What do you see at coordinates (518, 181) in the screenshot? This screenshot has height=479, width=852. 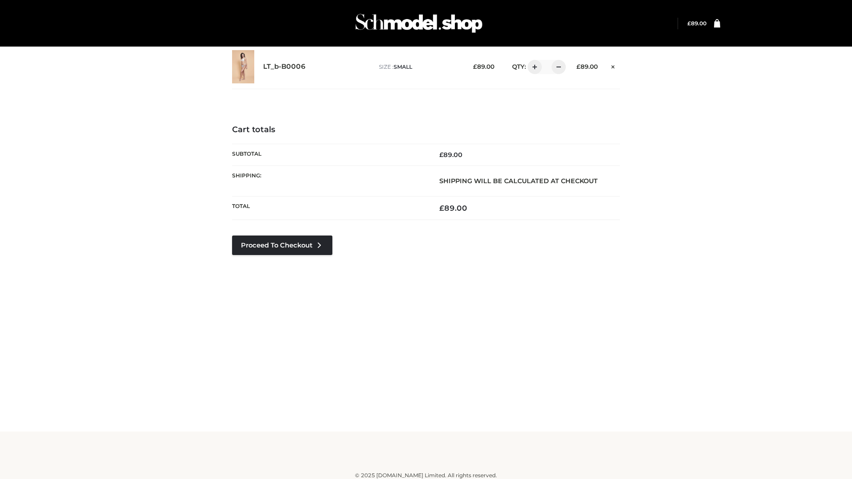 I see `strong: Shipping will be calculated at checkout` at bounding box center [518, 181].